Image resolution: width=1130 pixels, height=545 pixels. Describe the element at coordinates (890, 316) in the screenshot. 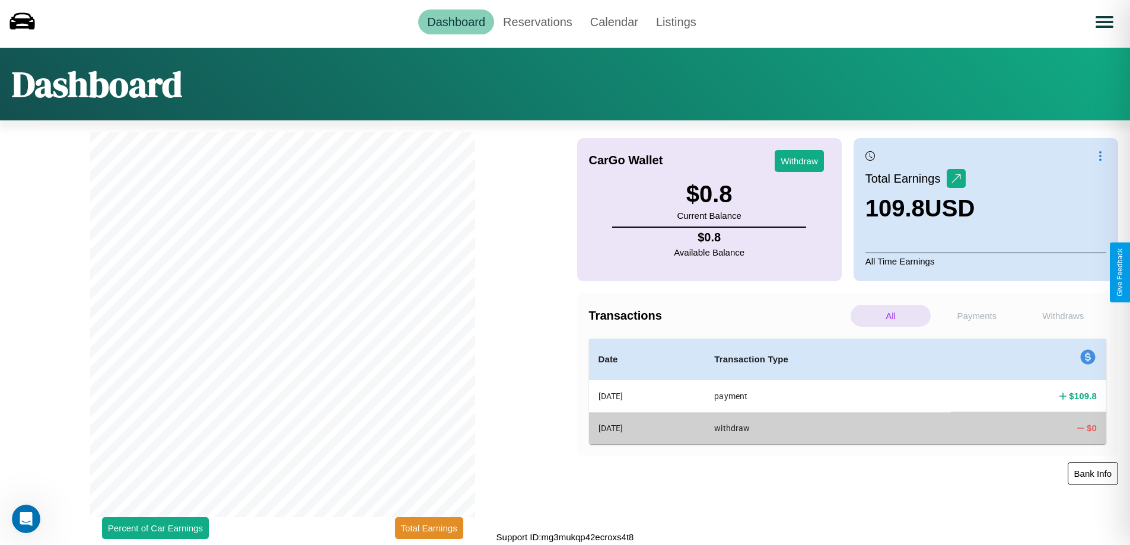

I see `p: All` at that location.